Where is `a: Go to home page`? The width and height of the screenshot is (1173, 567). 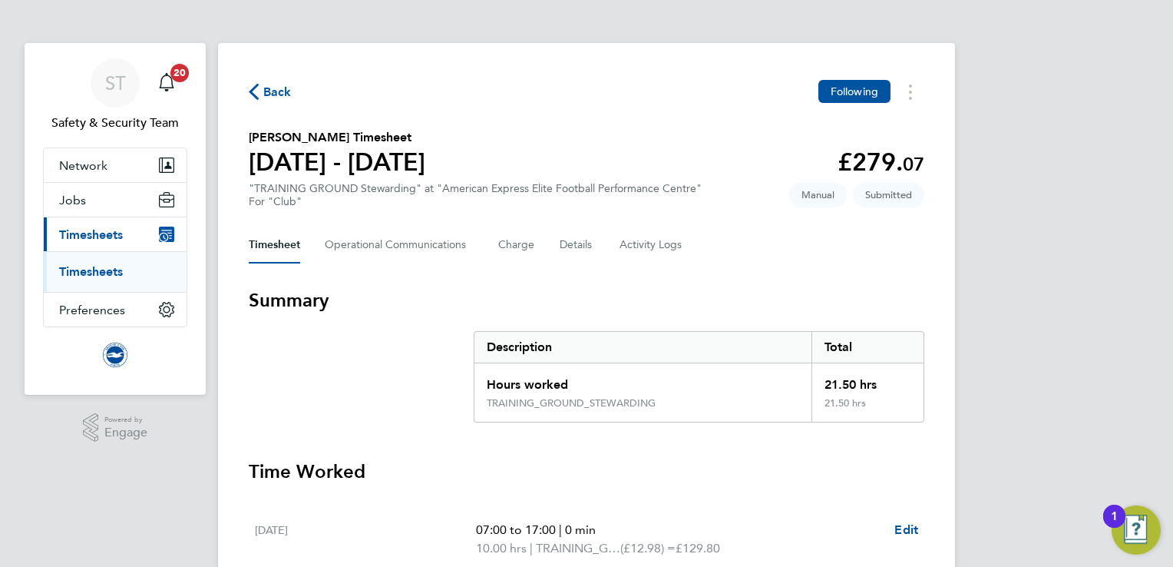 a: Go to home page is located at coordinates (115, 355).